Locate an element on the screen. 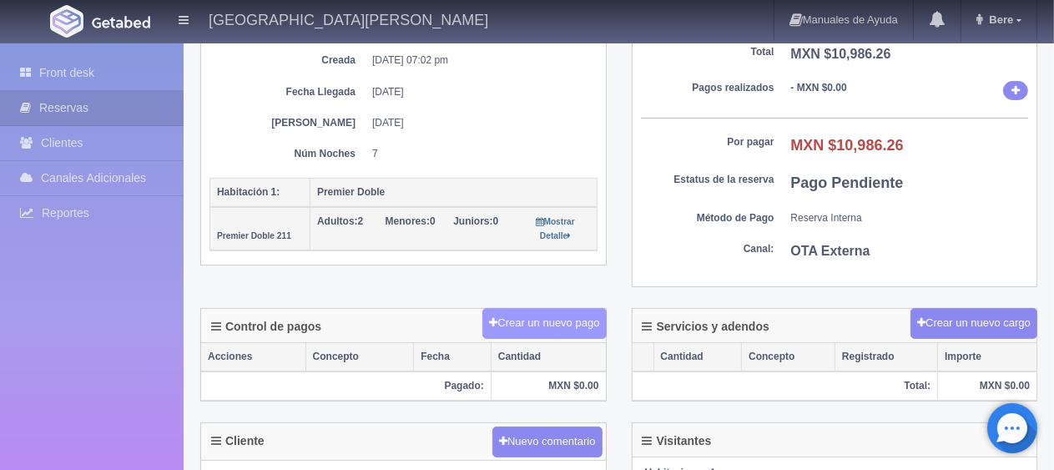 The image size is (1054, 470). span: 2 is located at coordinates (340, 221).